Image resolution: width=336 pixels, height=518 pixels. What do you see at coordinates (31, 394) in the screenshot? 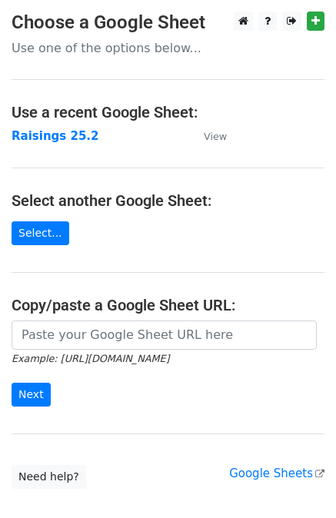
I see `input: Next` at bounding box center [31, 394].